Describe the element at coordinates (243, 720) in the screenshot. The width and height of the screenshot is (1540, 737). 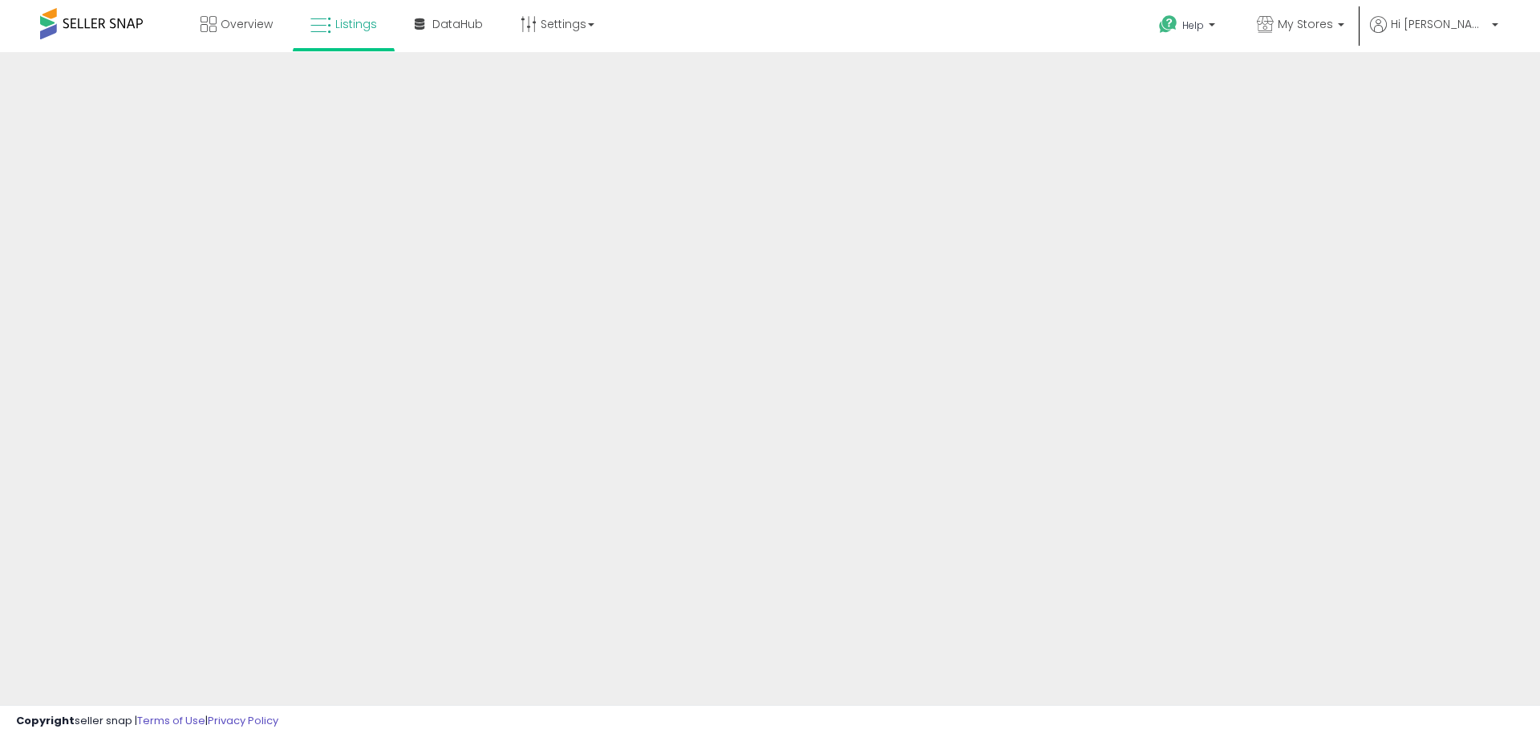
I see `a: Privacy Policy` at that location.